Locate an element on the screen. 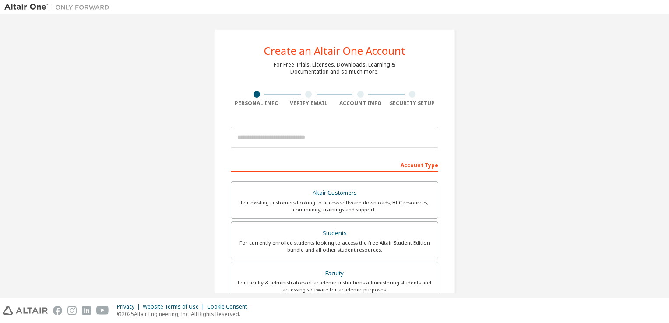 This screenshot has height=323, width=669. p: © 2025 Altair Engineering, Inc. All Rights Reserved. is located at coordinates (184, 314).